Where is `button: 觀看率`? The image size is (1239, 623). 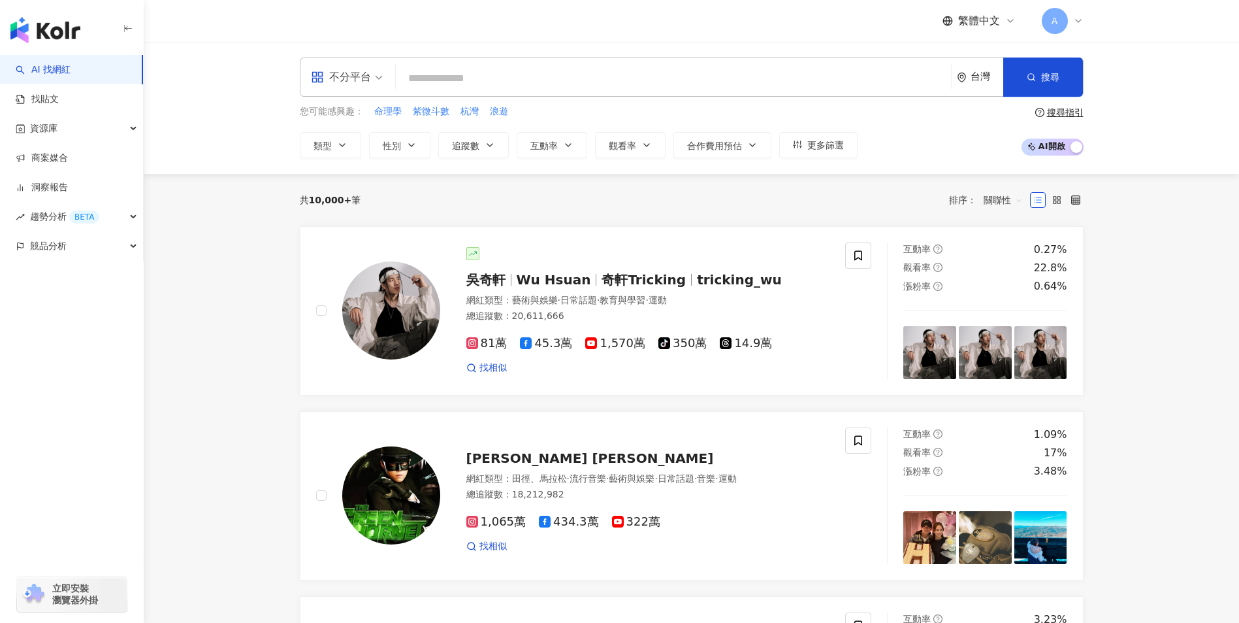
button: 觀看率 is located at coordinates (630, 145).